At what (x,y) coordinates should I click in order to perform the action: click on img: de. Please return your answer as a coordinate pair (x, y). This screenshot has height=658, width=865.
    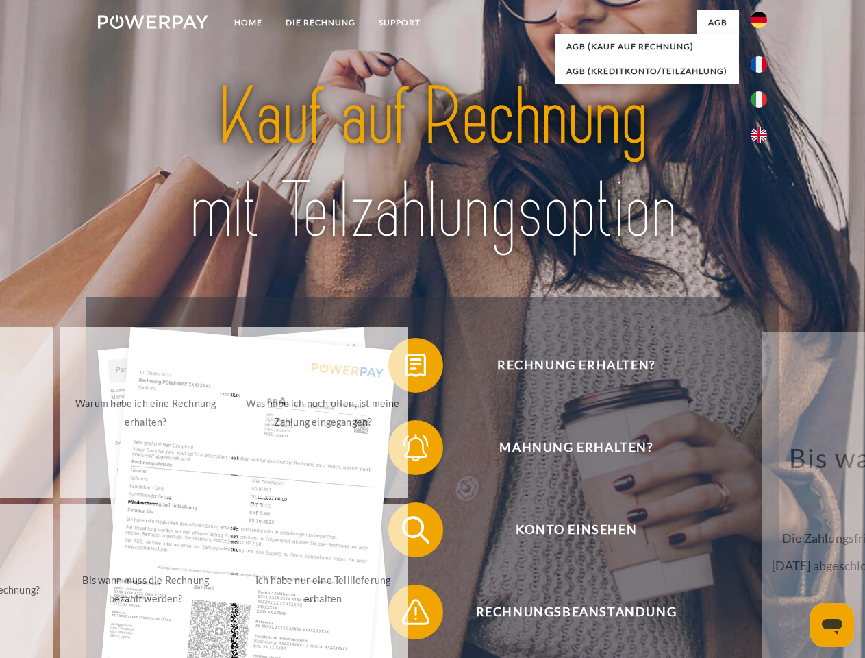
    Looking at the image, I should click on (759, 20).